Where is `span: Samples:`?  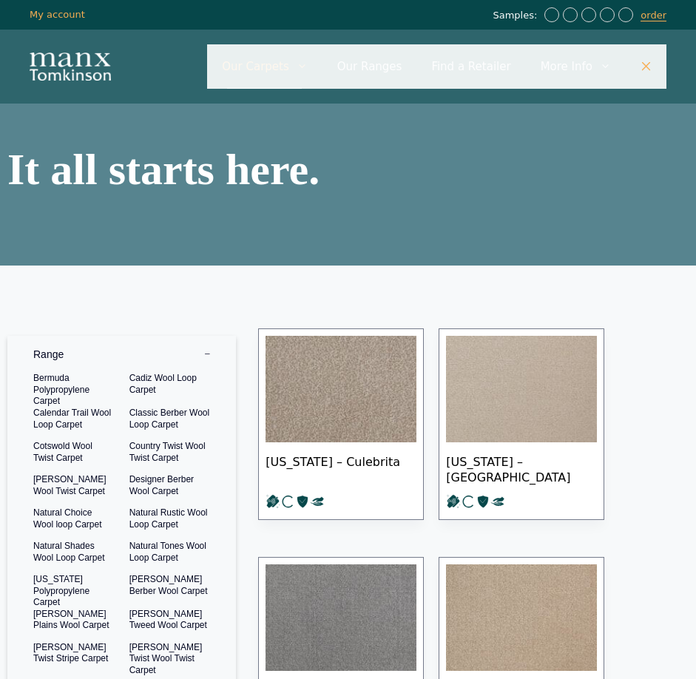 span: Samples: is located at coordinates (516, 16).